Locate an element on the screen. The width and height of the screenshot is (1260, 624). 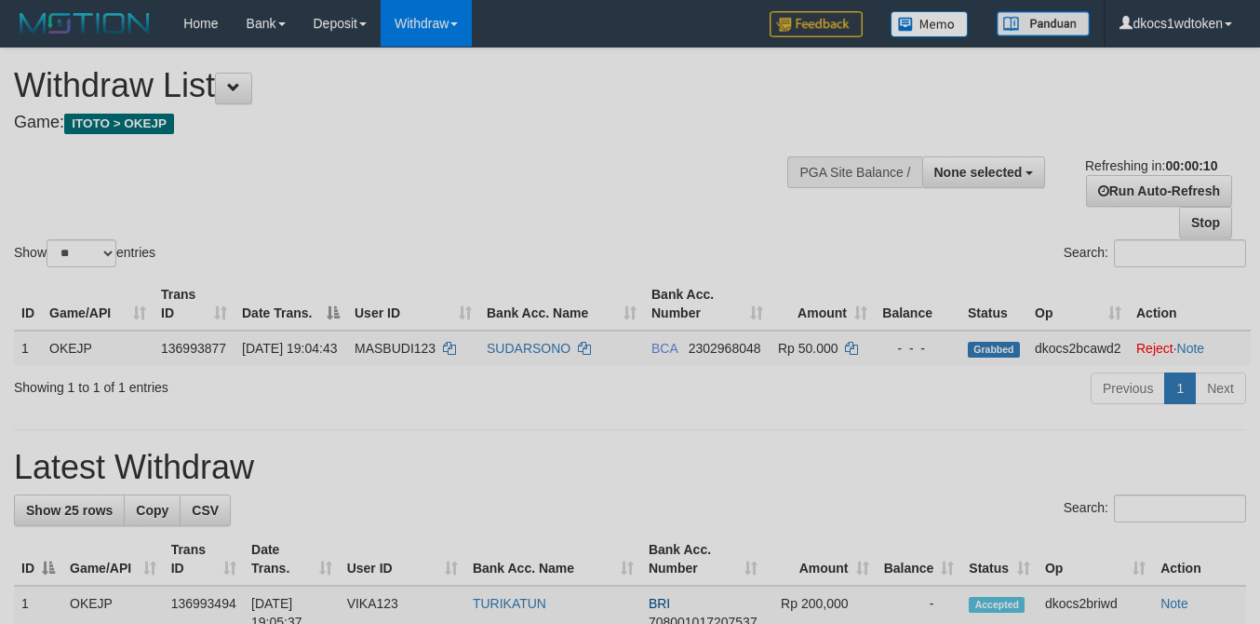
span: Copy 2302968048 to clipboard is located at coordinates (725, 348).